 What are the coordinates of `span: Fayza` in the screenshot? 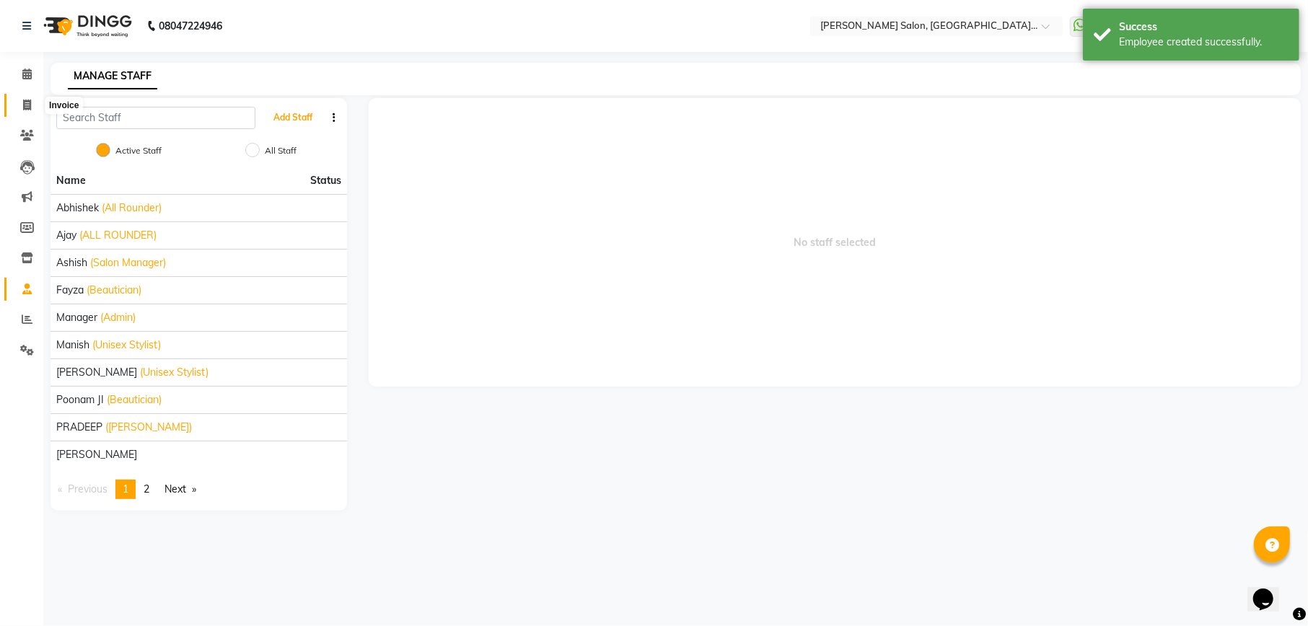 It's located at (70, 290).